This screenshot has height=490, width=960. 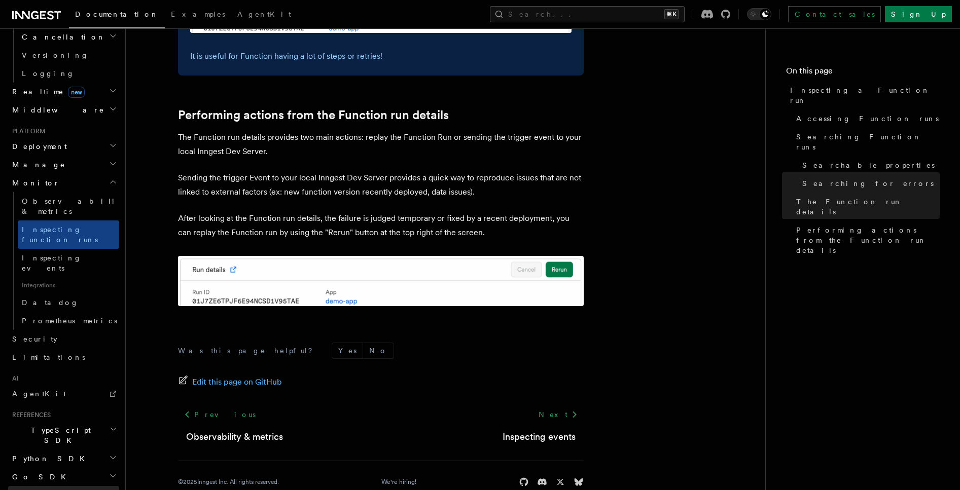 What do you see at coordinates (63, 435) in the screenshot?
I see `button: TypeScript SDK` at bounding box center [63, 435].